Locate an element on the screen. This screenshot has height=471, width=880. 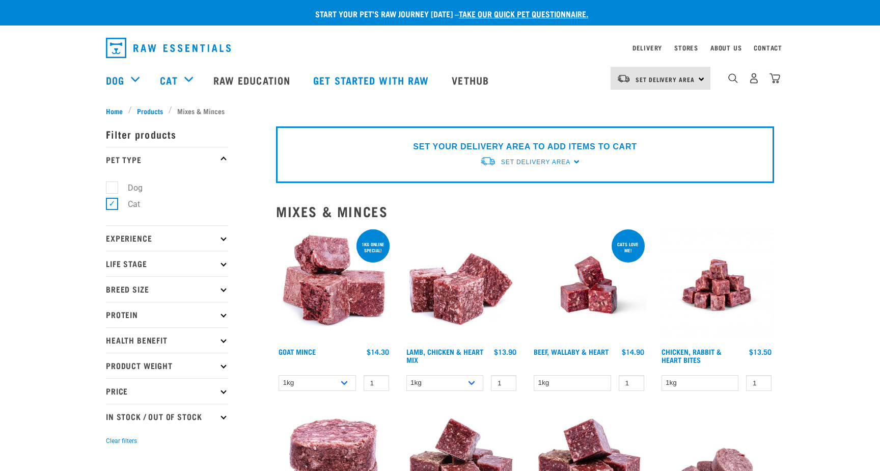
img: Raw Essentials Logo is located at coordinates (168, 48).